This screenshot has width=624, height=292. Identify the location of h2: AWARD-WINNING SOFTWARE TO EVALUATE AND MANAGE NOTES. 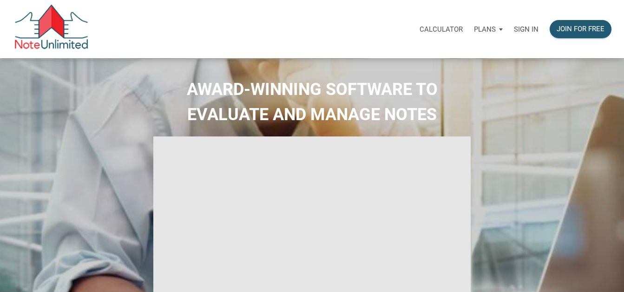
(312, 102).